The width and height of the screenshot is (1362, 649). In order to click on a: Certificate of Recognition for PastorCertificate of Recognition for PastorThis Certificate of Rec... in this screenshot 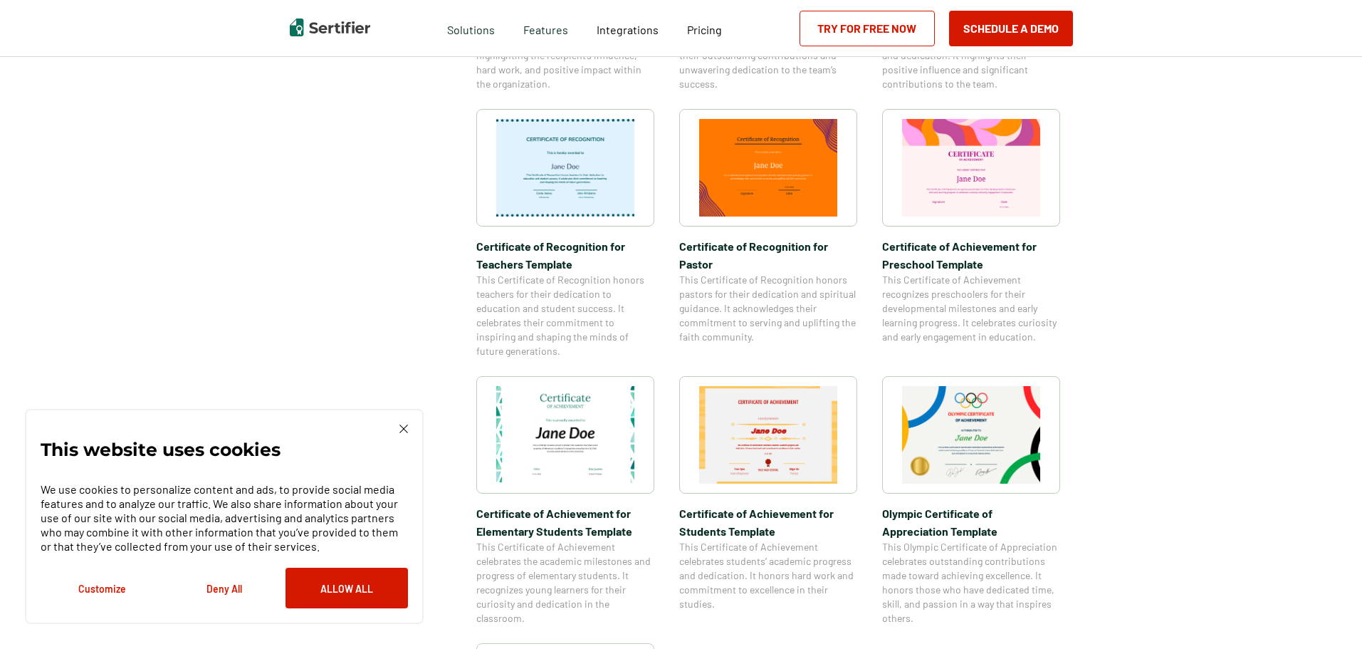, I will do `click(768, 234)`.